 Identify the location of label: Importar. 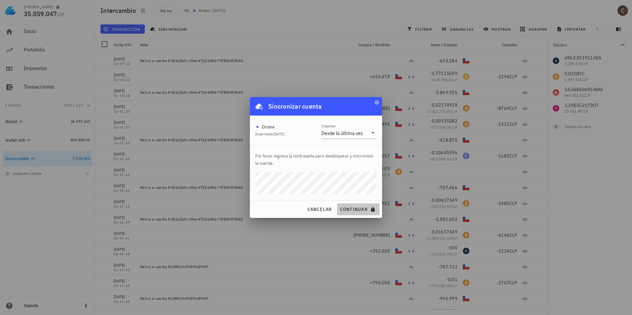
(328, 126).